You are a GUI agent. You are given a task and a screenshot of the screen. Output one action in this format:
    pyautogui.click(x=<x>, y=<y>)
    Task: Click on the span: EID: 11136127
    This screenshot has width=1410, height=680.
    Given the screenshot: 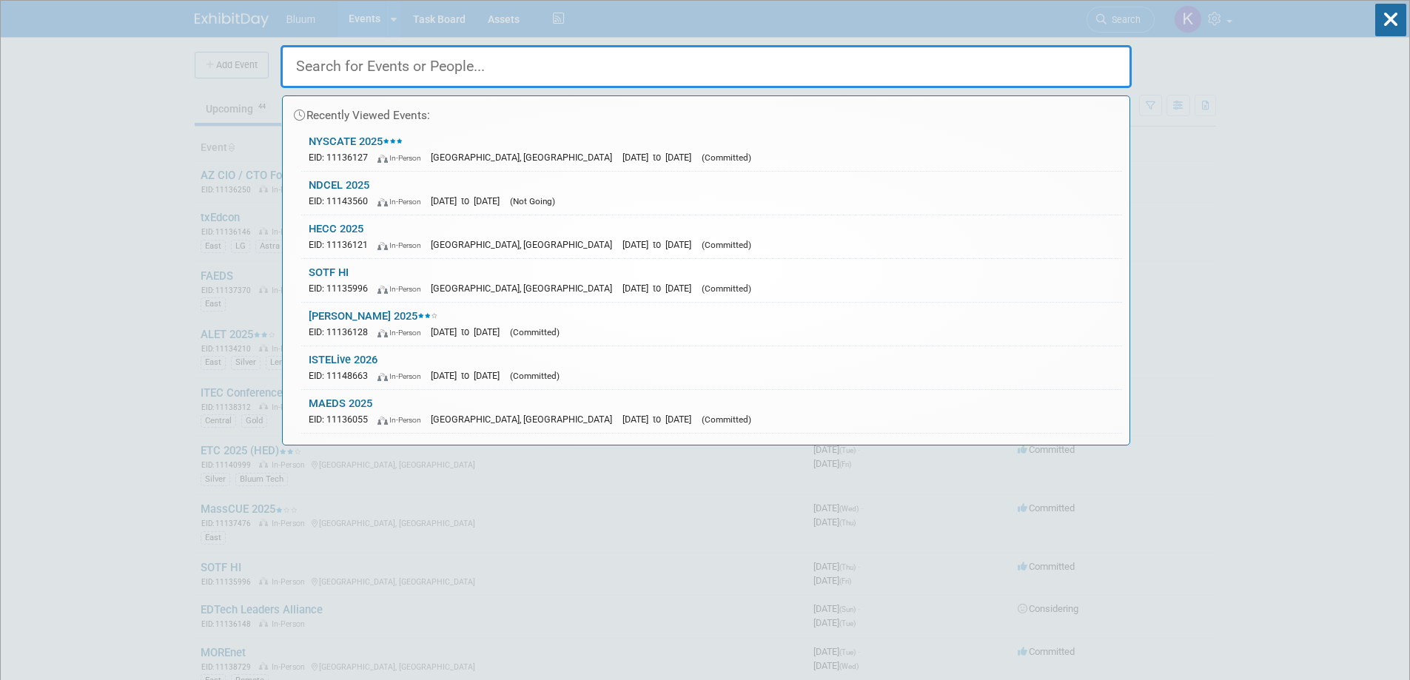 What is the action you would take?
    pyautogui.click(x=341, y=157)
    